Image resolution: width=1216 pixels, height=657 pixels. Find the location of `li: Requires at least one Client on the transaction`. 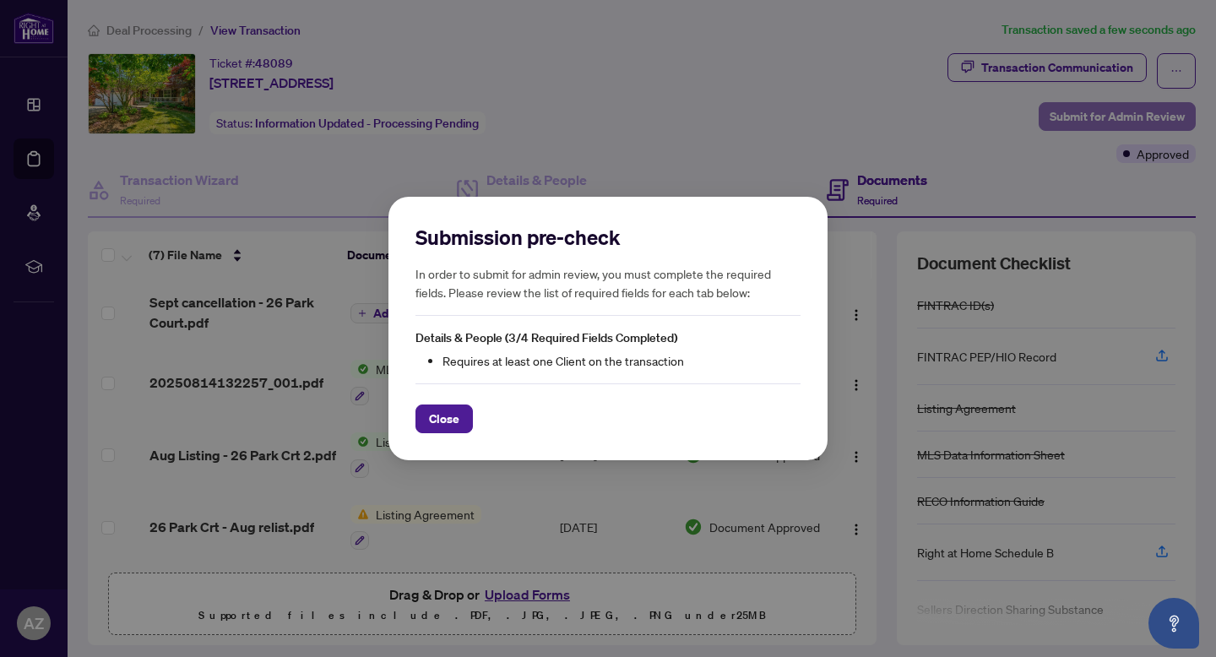

li: Requires at least one Client on the transaction is located at coordinates (621, 361).